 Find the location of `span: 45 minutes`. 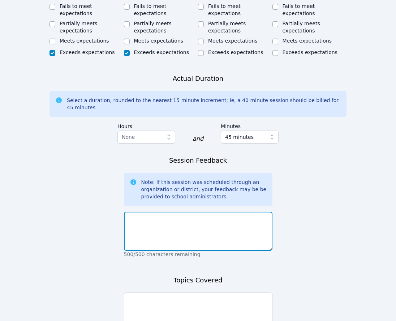

span: 45 minutes is located at coordinates (239, 137).